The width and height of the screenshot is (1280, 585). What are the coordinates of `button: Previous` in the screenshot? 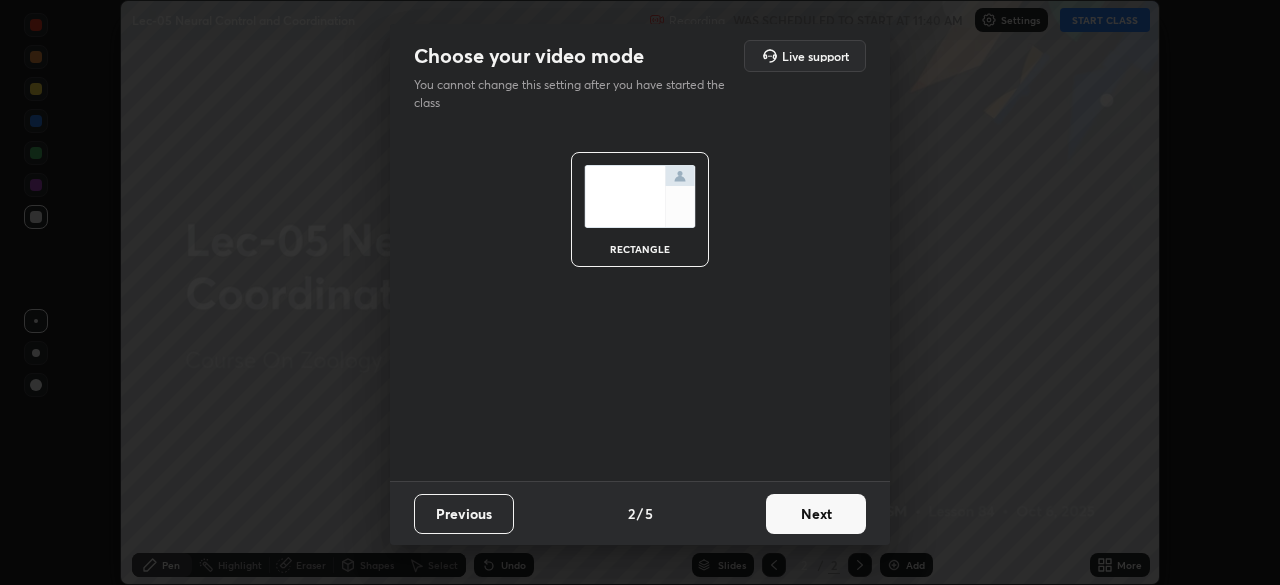 It's located at (464, 514).